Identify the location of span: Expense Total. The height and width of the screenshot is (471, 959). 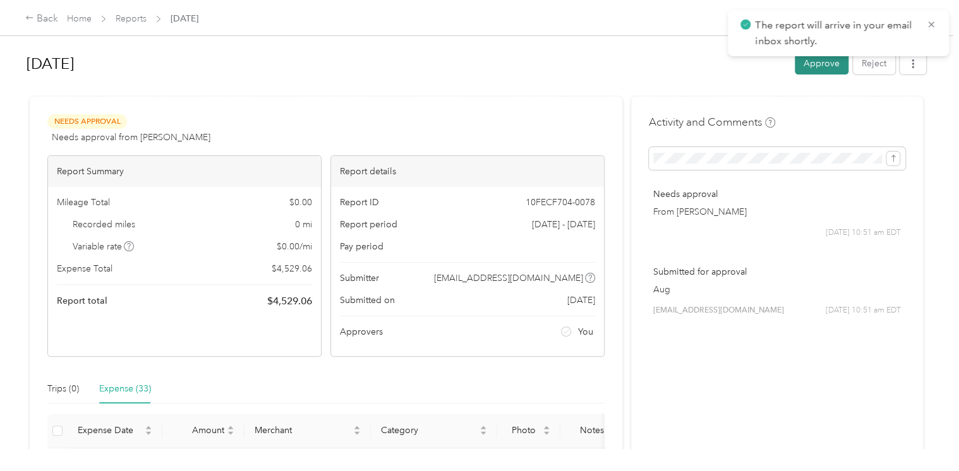
(85, 268).